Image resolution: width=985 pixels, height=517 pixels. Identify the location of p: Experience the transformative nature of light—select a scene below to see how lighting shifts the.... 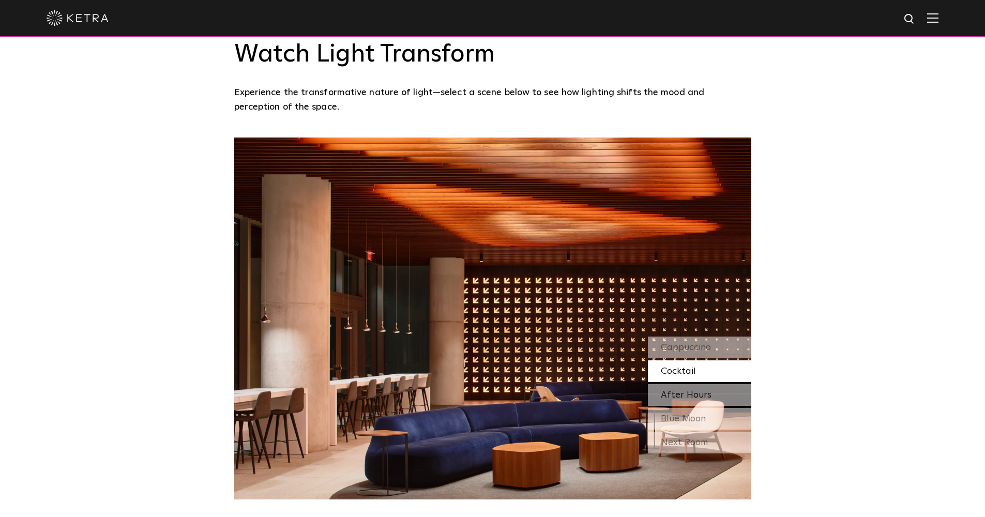
(490, 100).